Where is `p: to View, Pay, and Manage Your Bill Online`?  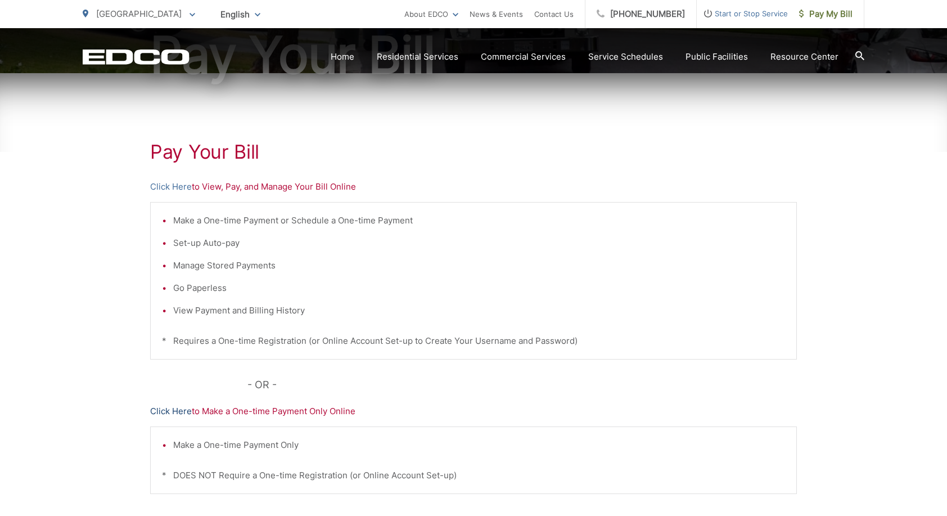
p: to View, Pay, and Manage Your Bill Online is located at coordinates (474, 187).